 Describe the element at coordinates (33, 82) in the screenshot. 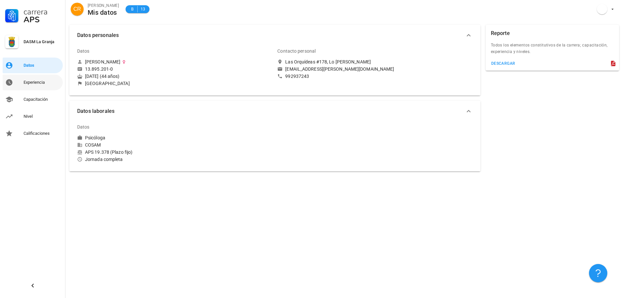

I see `a: Experiencia` at that location.